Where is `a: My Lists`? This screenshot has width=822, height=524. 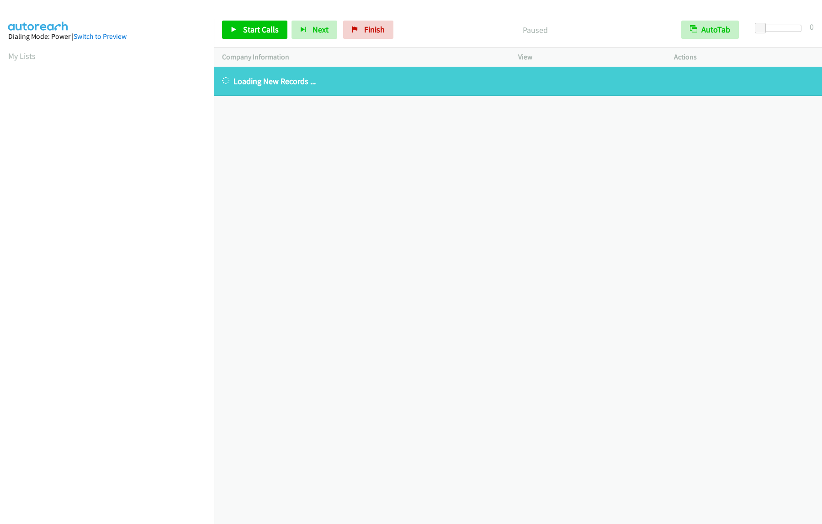 a: My Lists is located at coordinates (22, 56).